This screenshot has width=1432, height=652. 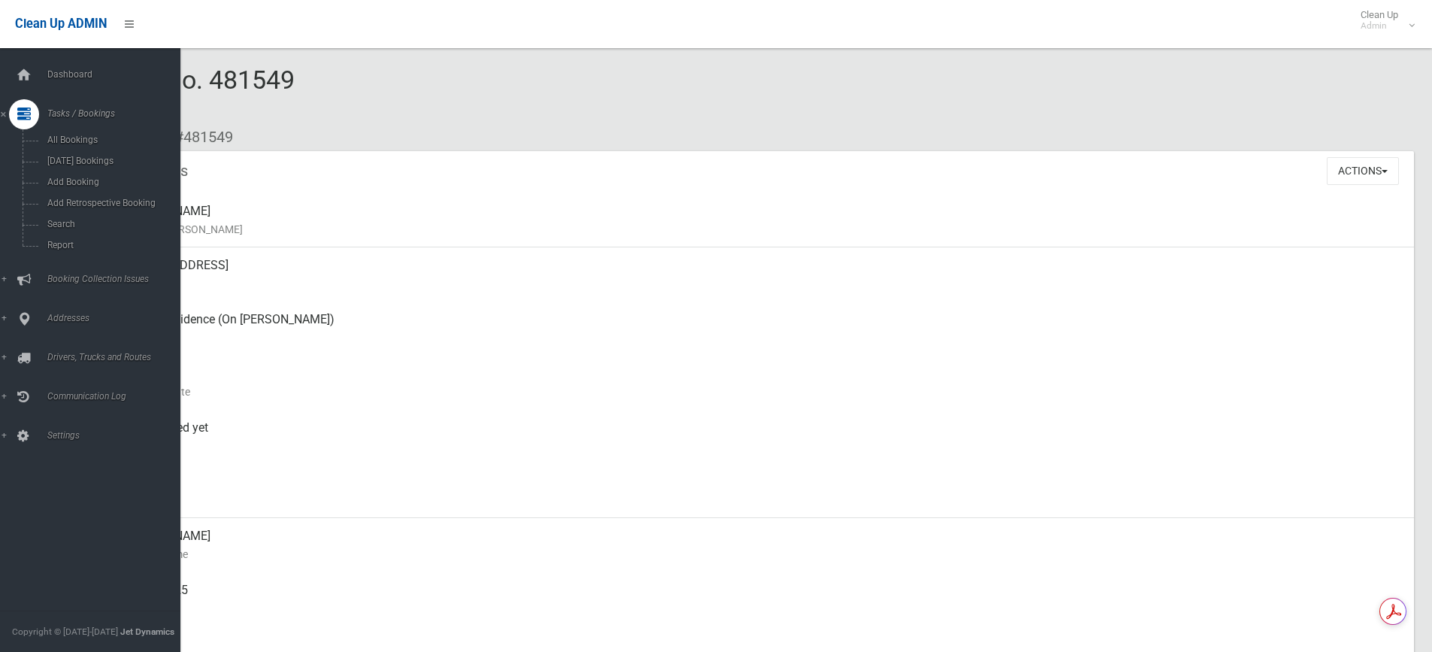 What do you see at coordinates (117, 435) in the screenshot?
I see `span: Settings` at bounding box center [117, 435].